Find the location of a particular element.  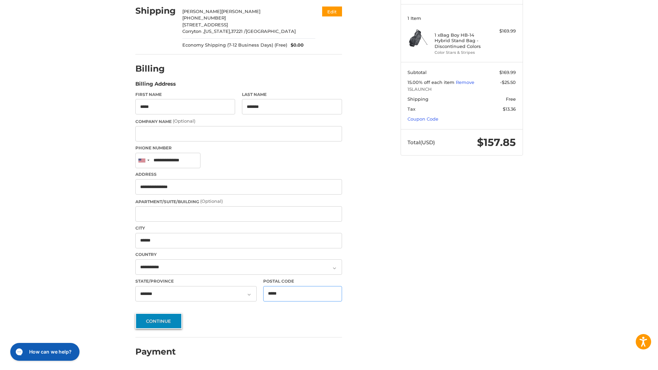

label: Address is located at coordinates (239, 175).